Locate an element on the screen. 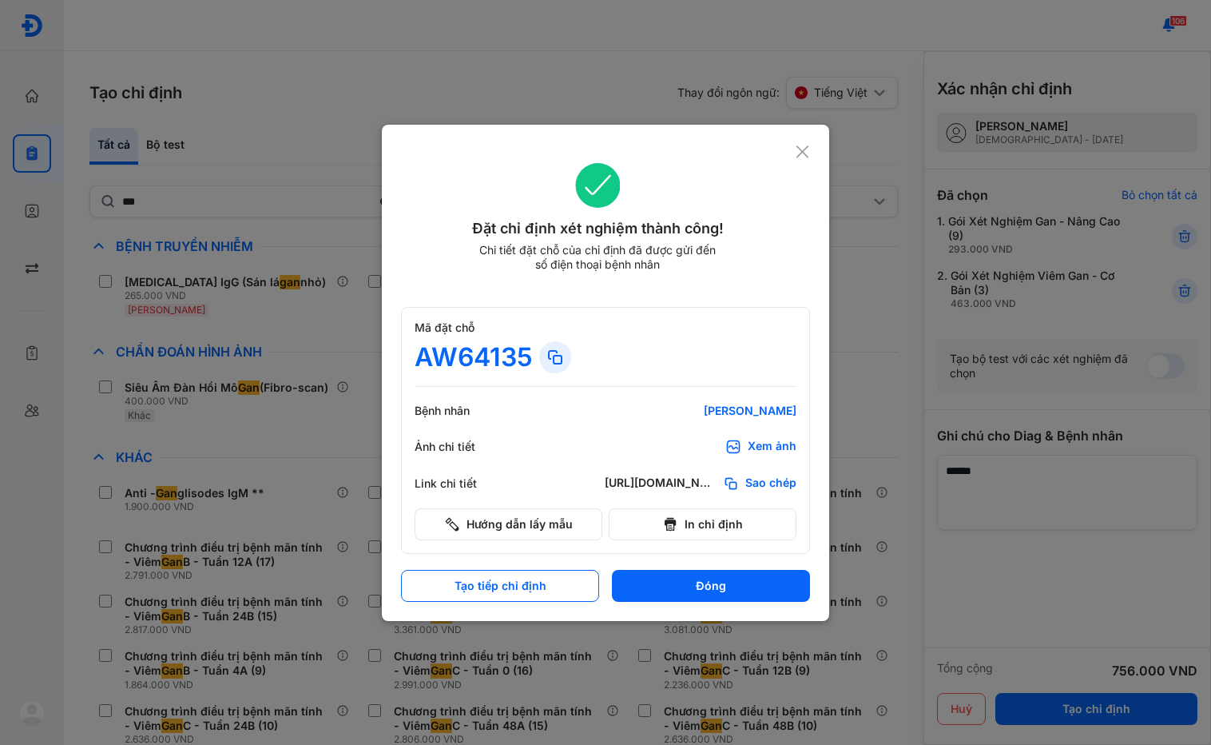  div: Mã đặt chỗ is located at coordinates (606, 328).